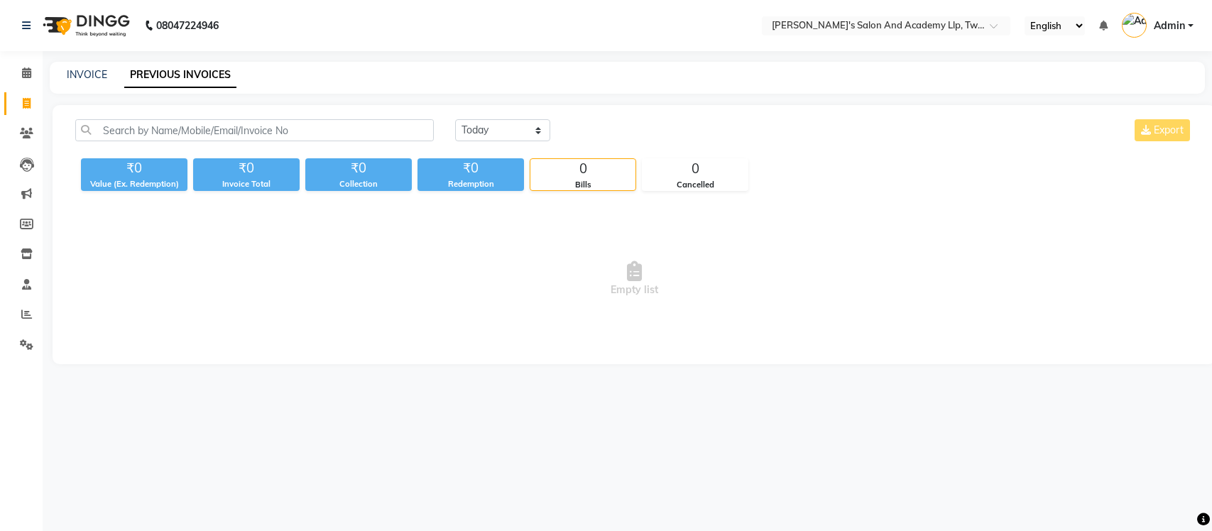 The width and height of the screenshot is (1212, 531). I want to click on a: INVOICE, so click(87, 75).